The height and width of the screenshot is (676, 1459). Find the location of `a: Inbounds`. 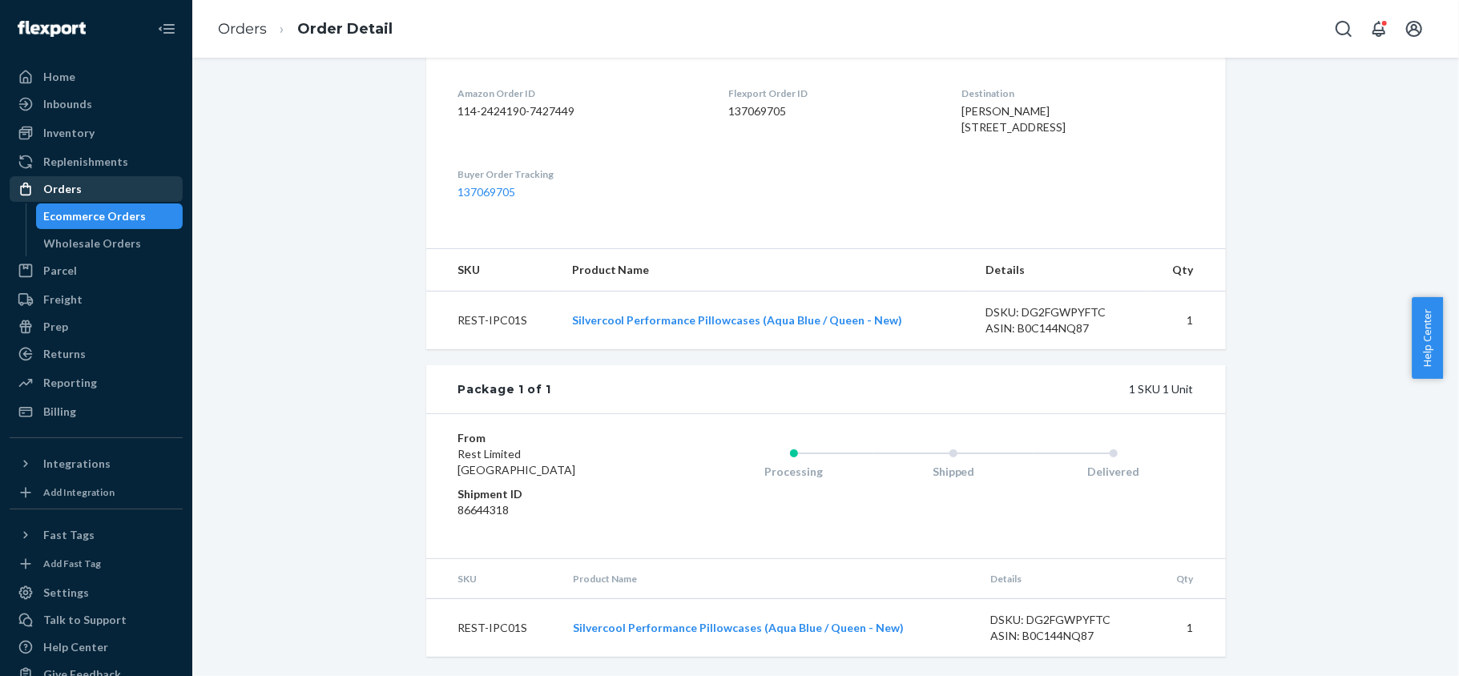

a: Inbounds is located at coordinates (96, 104).